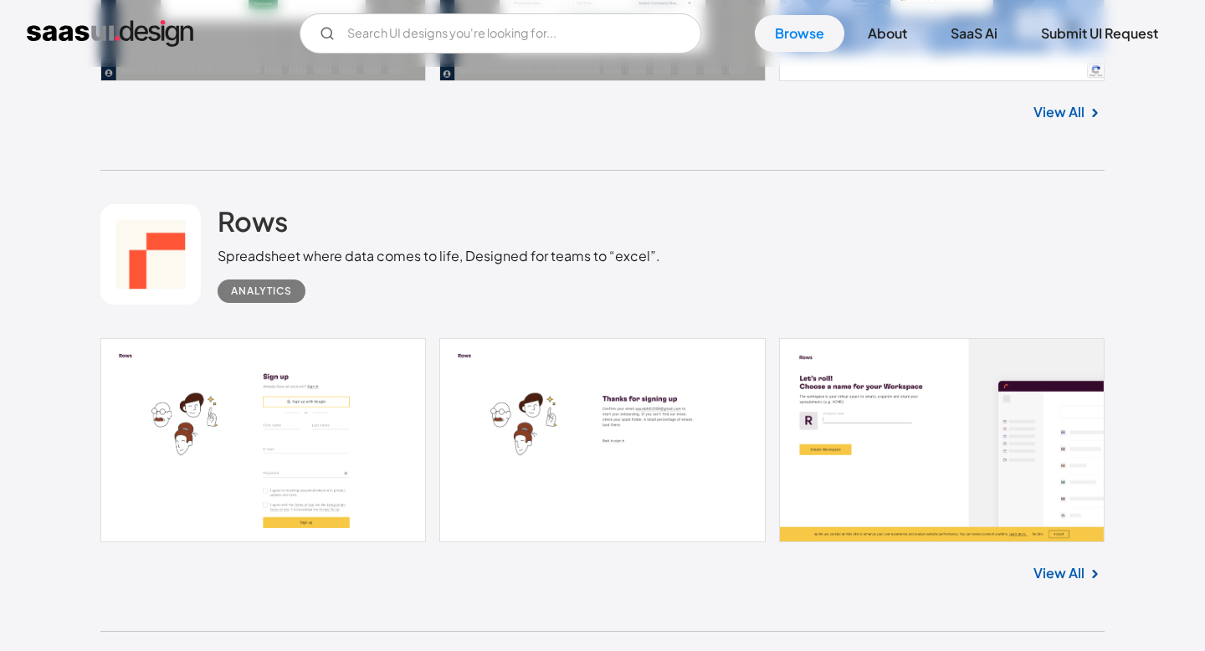 Image resolution: width=1205 pixels, height=651 pixels. I want to click on a: Browse, so click(799, 33).